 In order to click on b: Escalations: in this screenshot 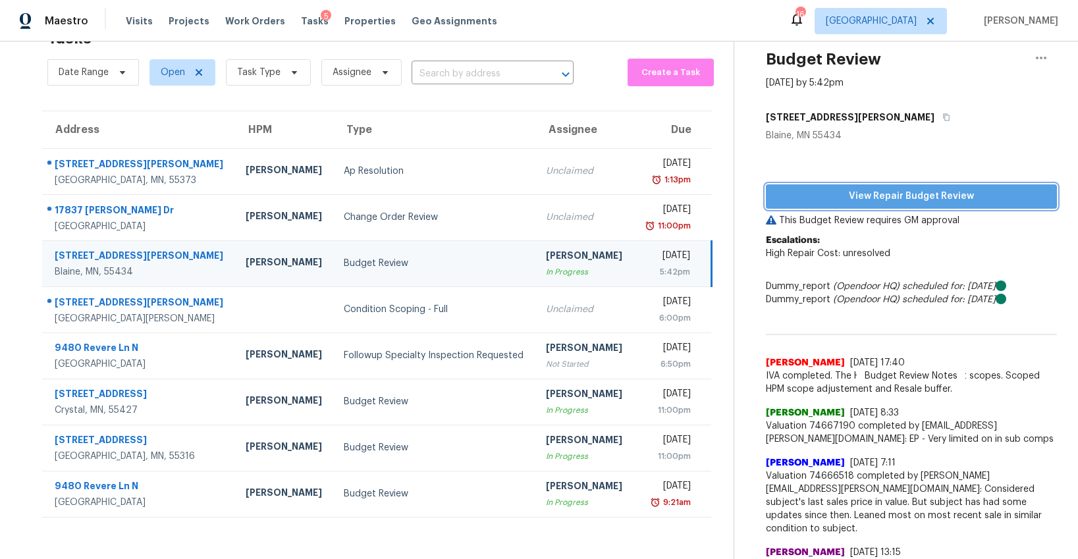, I will do `click(793, 240)`.